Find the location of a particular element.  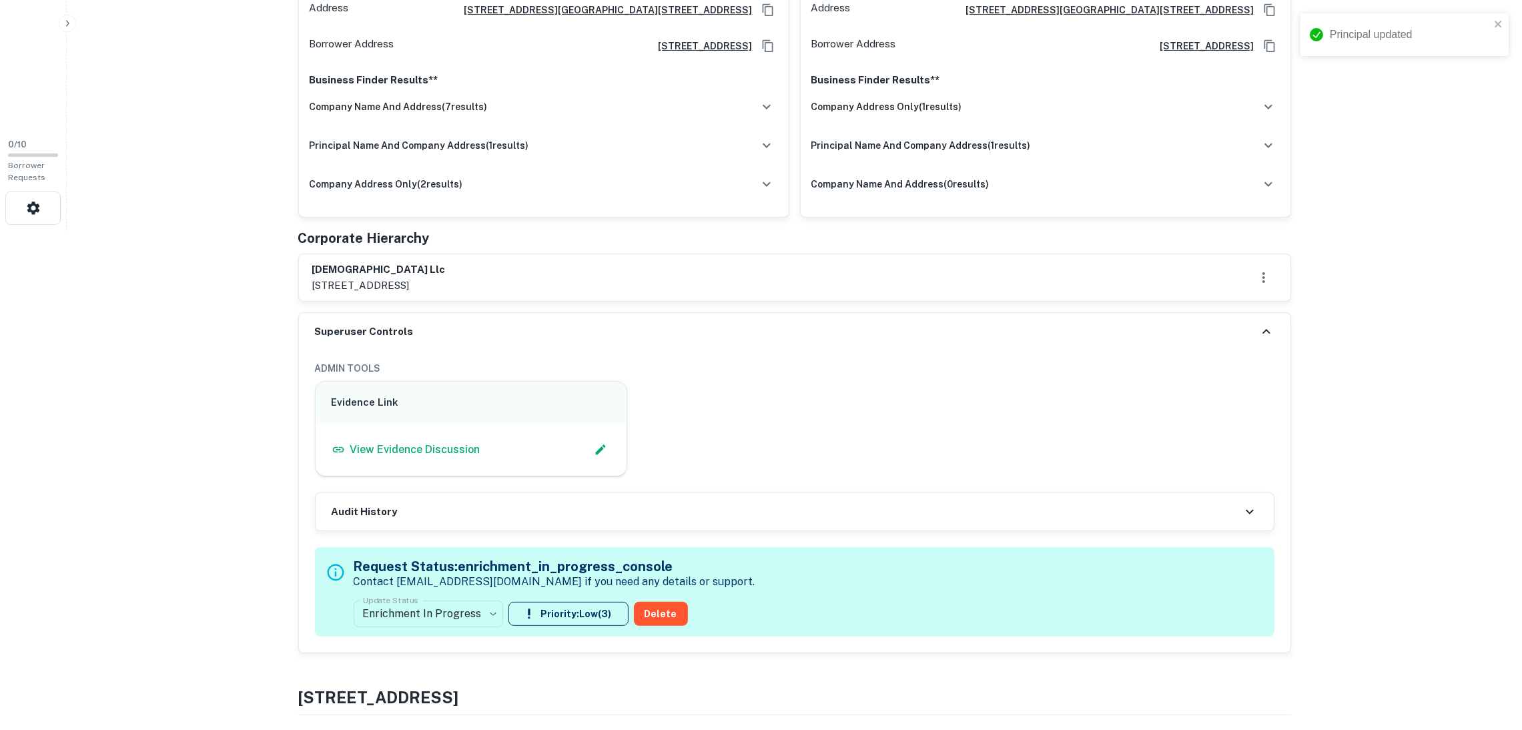

span: Borrower Requests is located at coordinates (27, 172).